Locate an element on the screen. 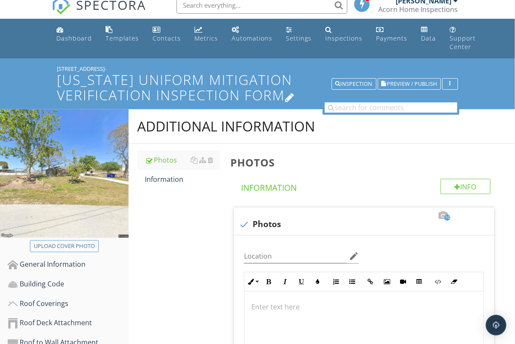 This screenshot has width=515, height=344. button: Insert Video is located at coordinates (403, 282).